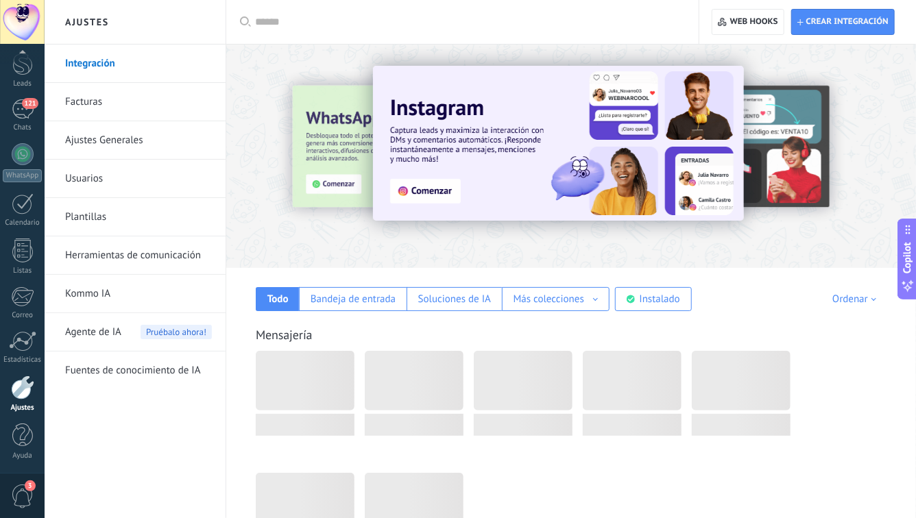 This screenshot has width=916, height=518. Describe the element at coordinates (23, 223) in the screenshot. I see `div: Calendario` at that location.